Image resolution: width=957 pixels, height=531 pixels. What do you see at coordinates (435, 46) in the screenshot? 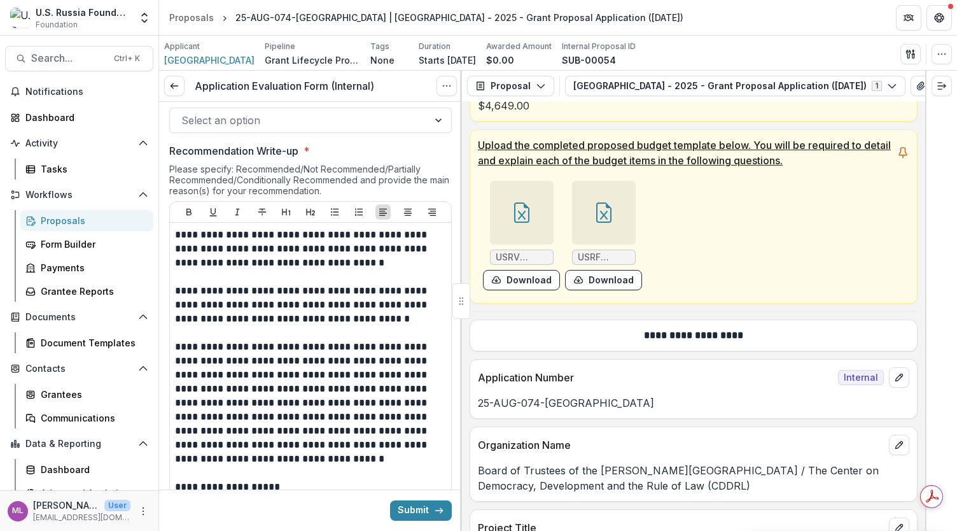
I see `p: Duration` at bounding box center [435, 46].